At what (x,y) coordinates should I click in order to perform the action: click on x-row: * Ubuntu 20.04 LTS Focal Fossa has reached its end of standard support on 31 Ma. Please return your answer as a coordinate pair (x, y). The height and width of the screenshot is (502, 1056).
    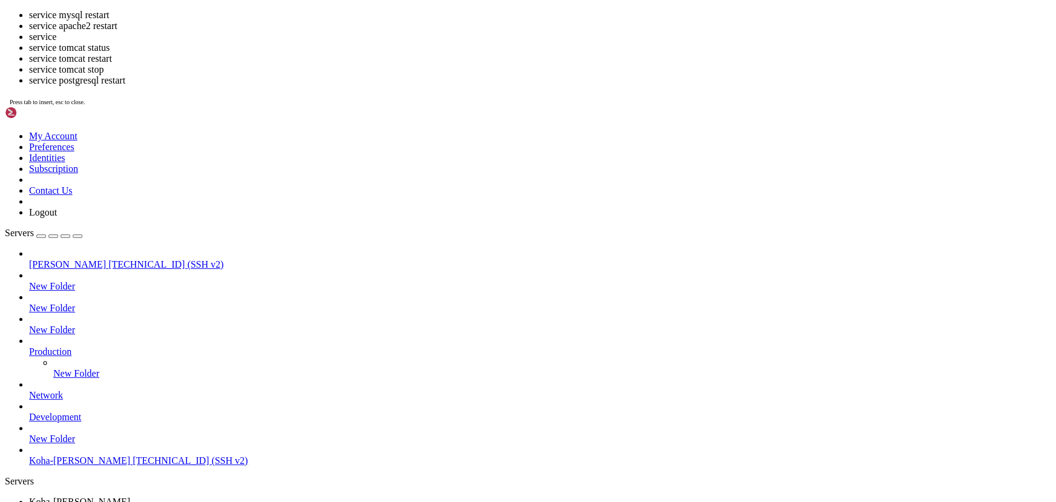
    Looking at the image, I should click on (452, 71).